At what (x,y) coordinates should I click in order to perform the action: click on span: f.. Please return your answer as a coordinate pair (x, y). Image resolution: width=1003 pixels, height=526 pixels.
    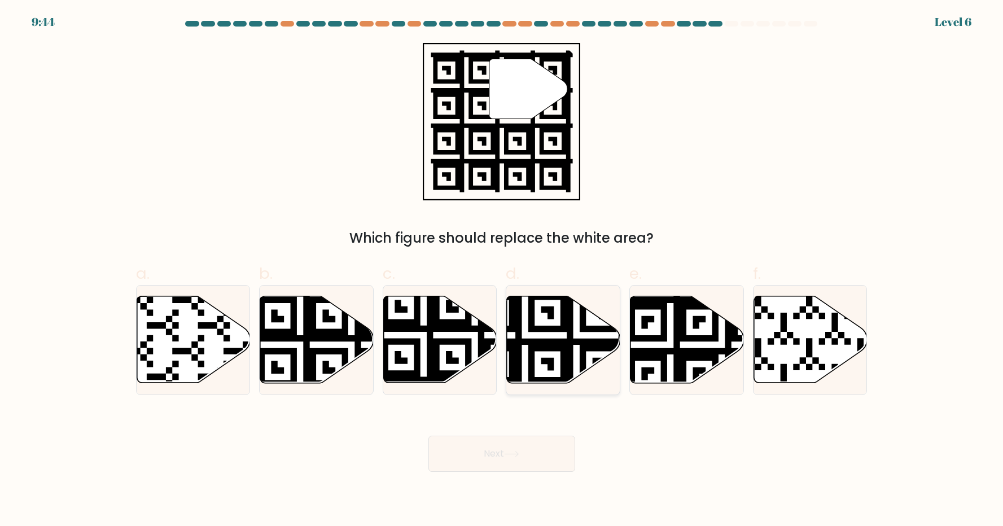
    Looking at the image, I should click on (757, 273).